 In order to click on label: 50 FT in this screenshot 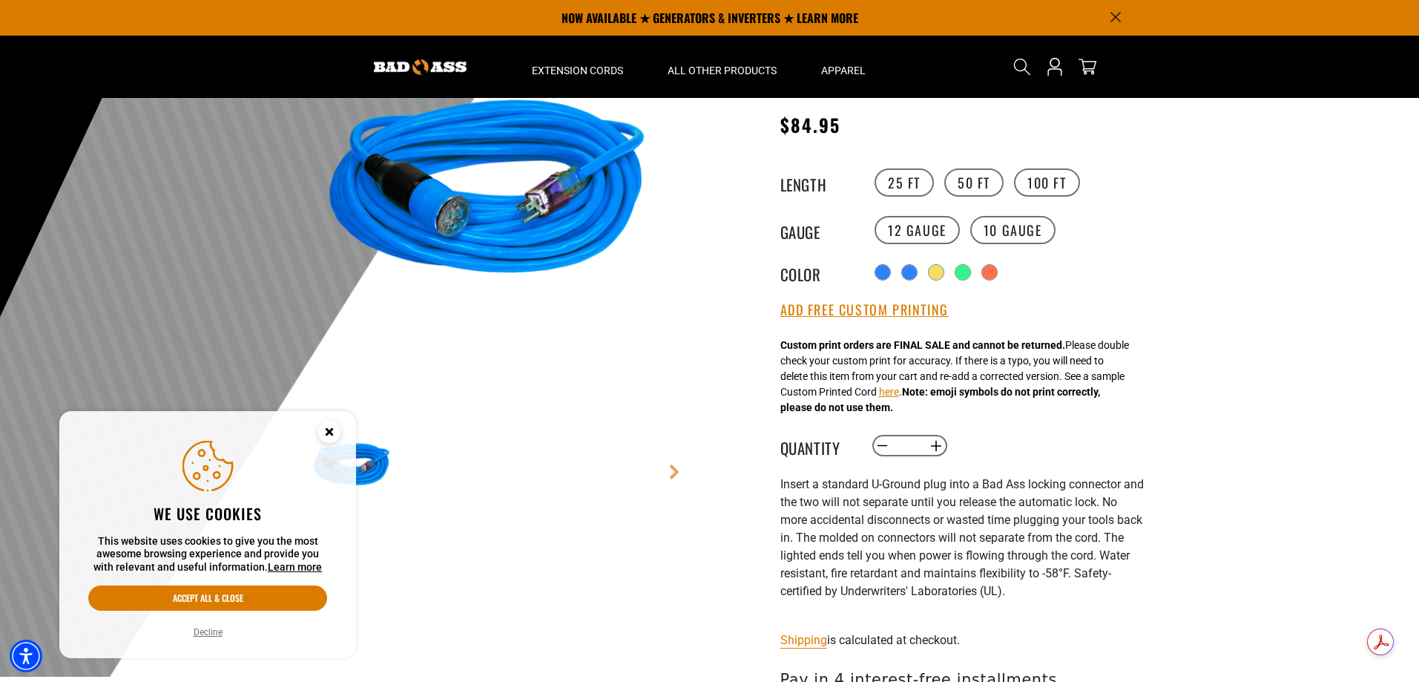, I will do `click(974, 182)`.